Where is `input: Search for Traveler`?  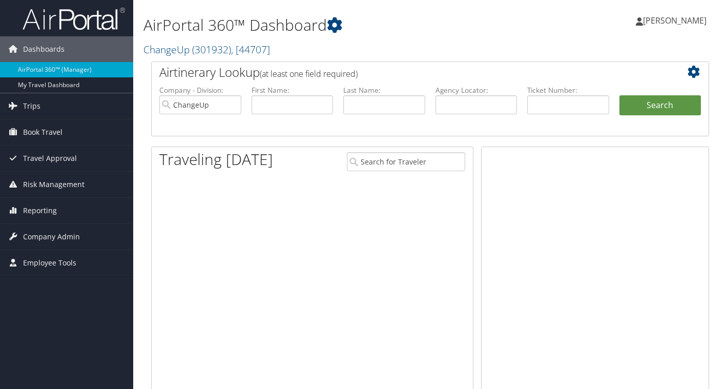
input: Search for Traveler is located at coordinates (406, 161).